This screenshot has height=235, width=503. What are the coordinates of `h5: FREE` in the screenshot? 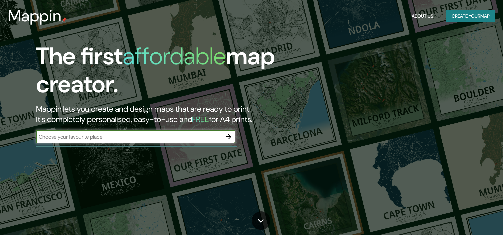 It's located at (200, 119).